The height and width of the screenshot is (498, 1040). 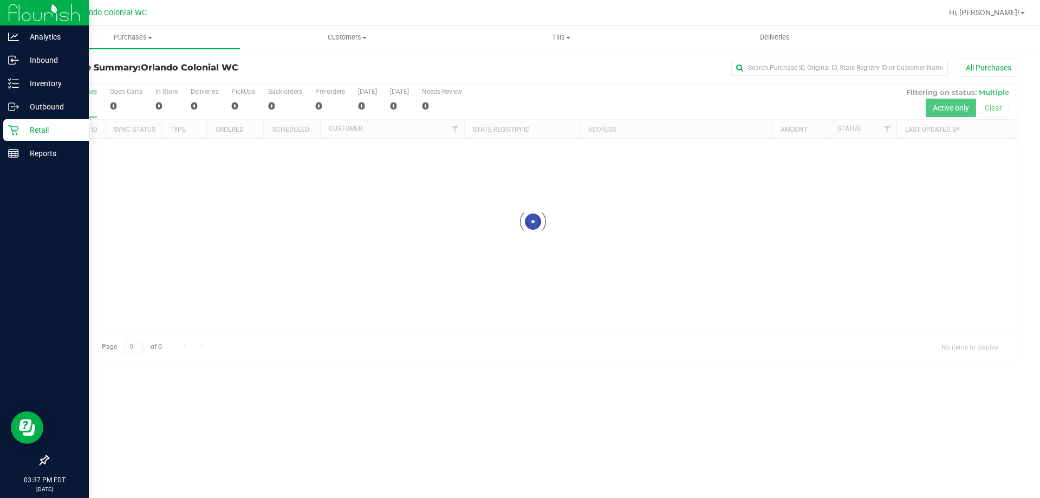 I want to click on span: Tills, so click(x=560, y=37).